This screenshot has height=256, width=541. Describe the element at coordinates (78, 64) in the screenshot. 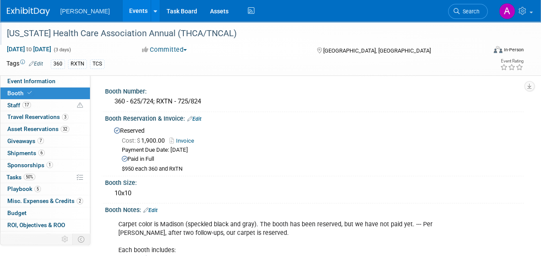

I see `div: RXTN` at that location.